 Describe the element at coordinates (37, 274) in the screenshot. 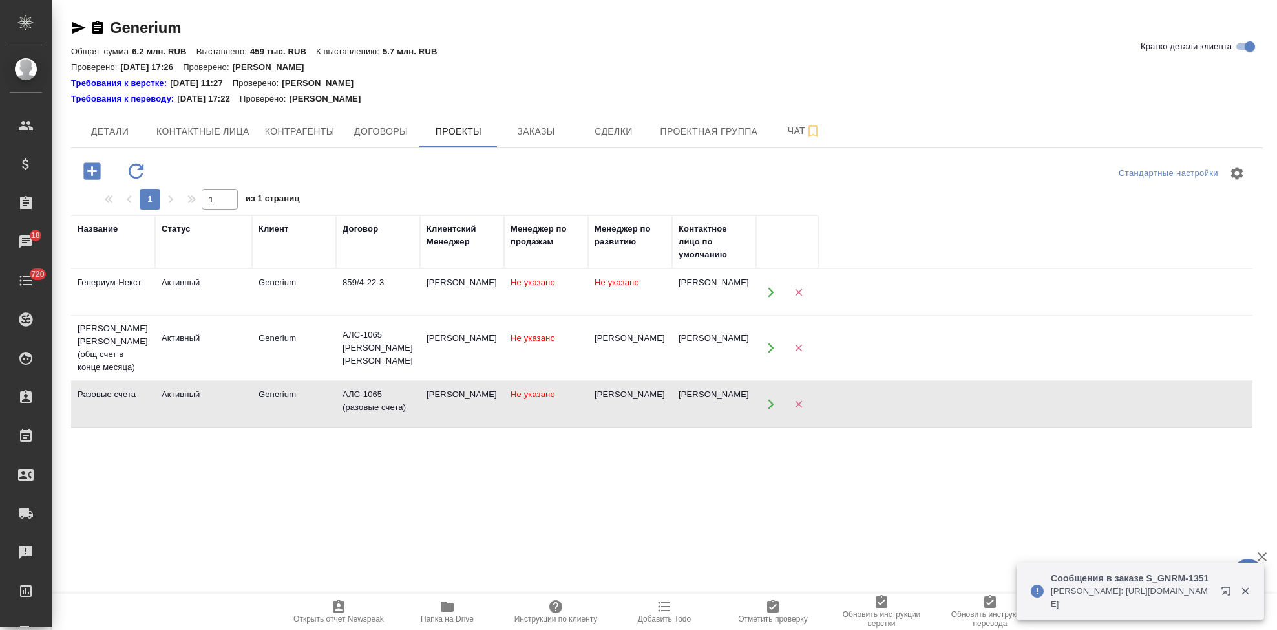

I see `span: 720` at that location.